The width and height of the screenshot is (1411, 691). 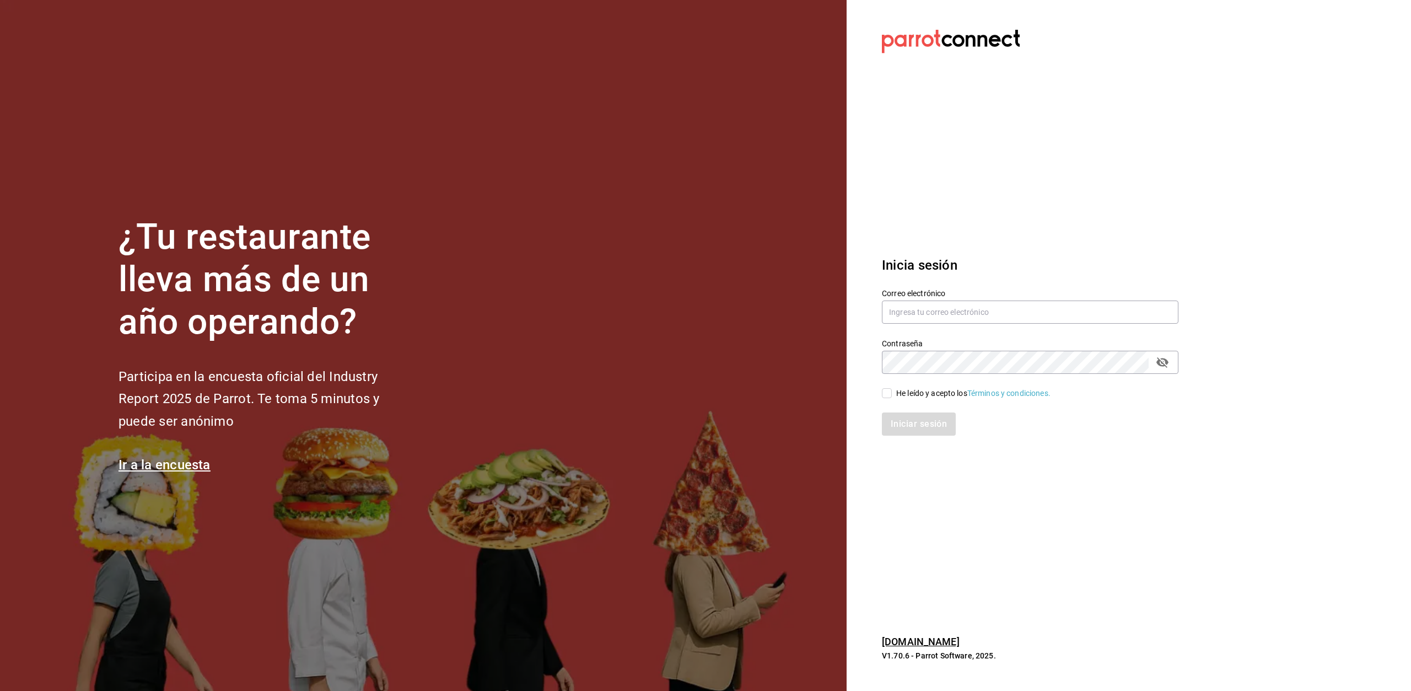 What do you see at coordinates (1009, 393) in the screenshot?
I see `a: Términos y condiciones.` at bounding box center [1009, 393].